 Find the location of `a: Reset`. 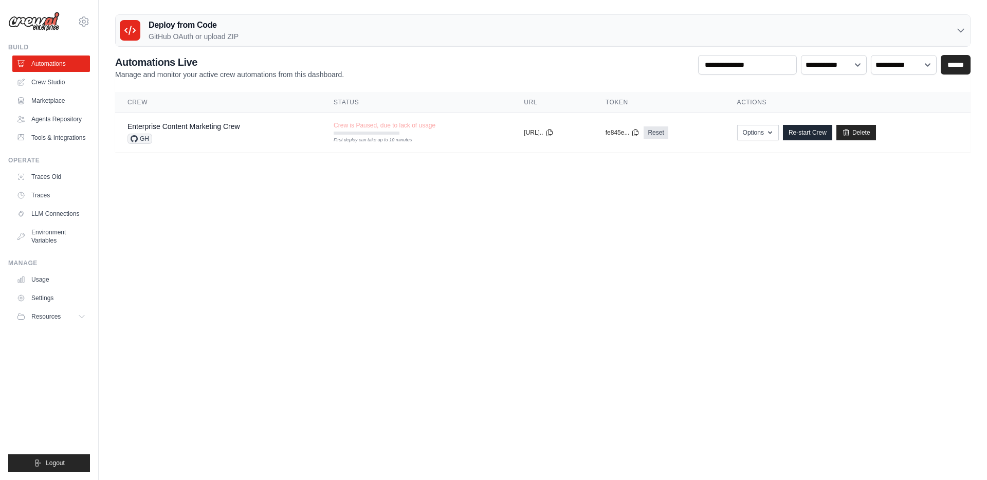

a: Reset is located at coordinates (656, 133).